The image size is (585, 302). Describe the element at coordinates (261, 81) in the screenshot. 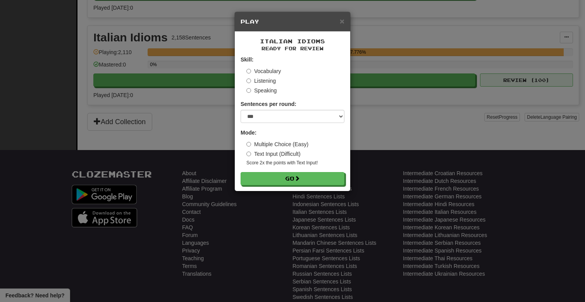

I see `label: Listening` at that location.